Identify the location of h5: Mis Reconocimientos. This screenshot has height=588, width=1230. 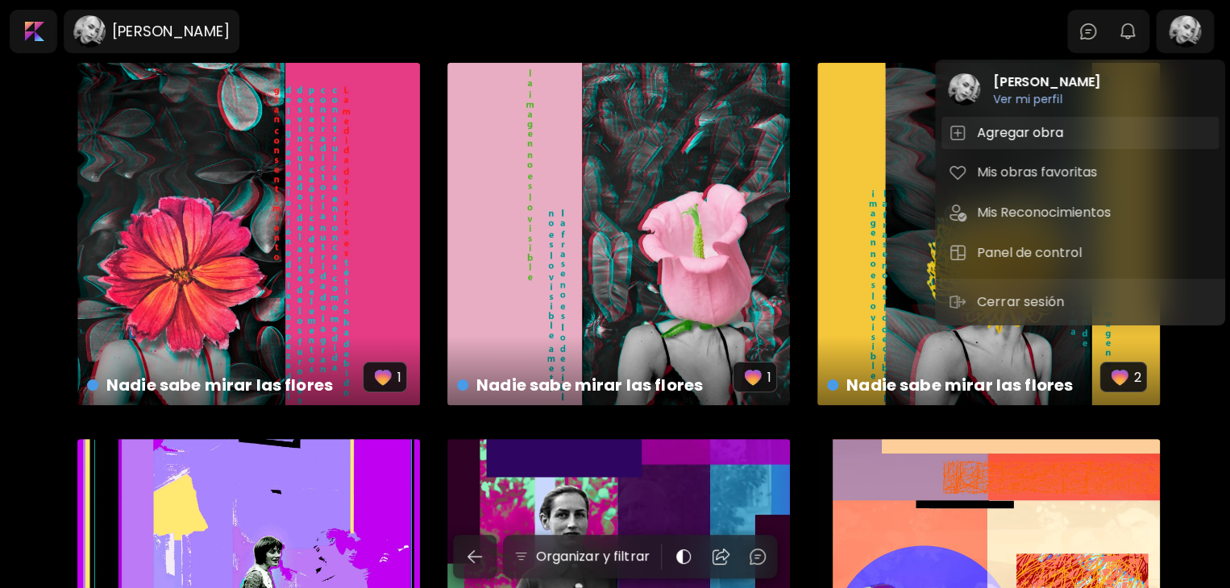
(1046, 213).